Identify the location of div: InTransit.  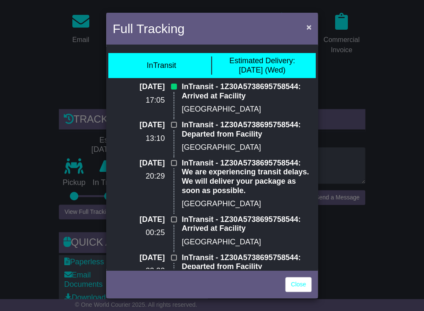
(161, 66).